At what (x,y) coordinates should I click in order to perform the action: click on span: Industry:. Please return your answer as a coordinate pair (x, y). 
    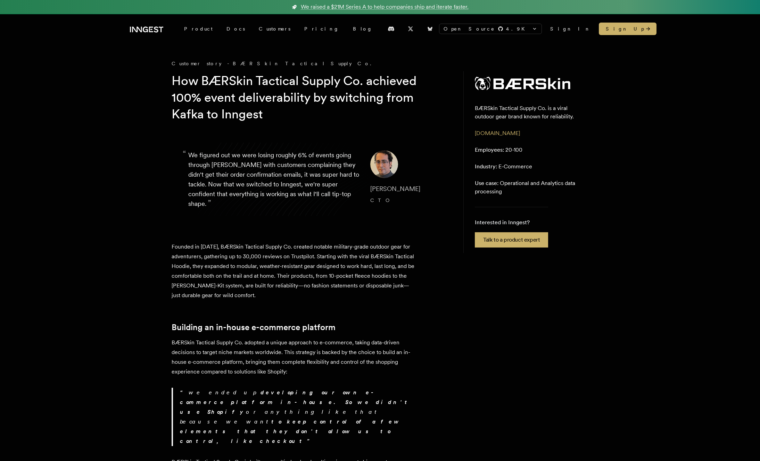
    Looking at the image, I should click on (486, 166).